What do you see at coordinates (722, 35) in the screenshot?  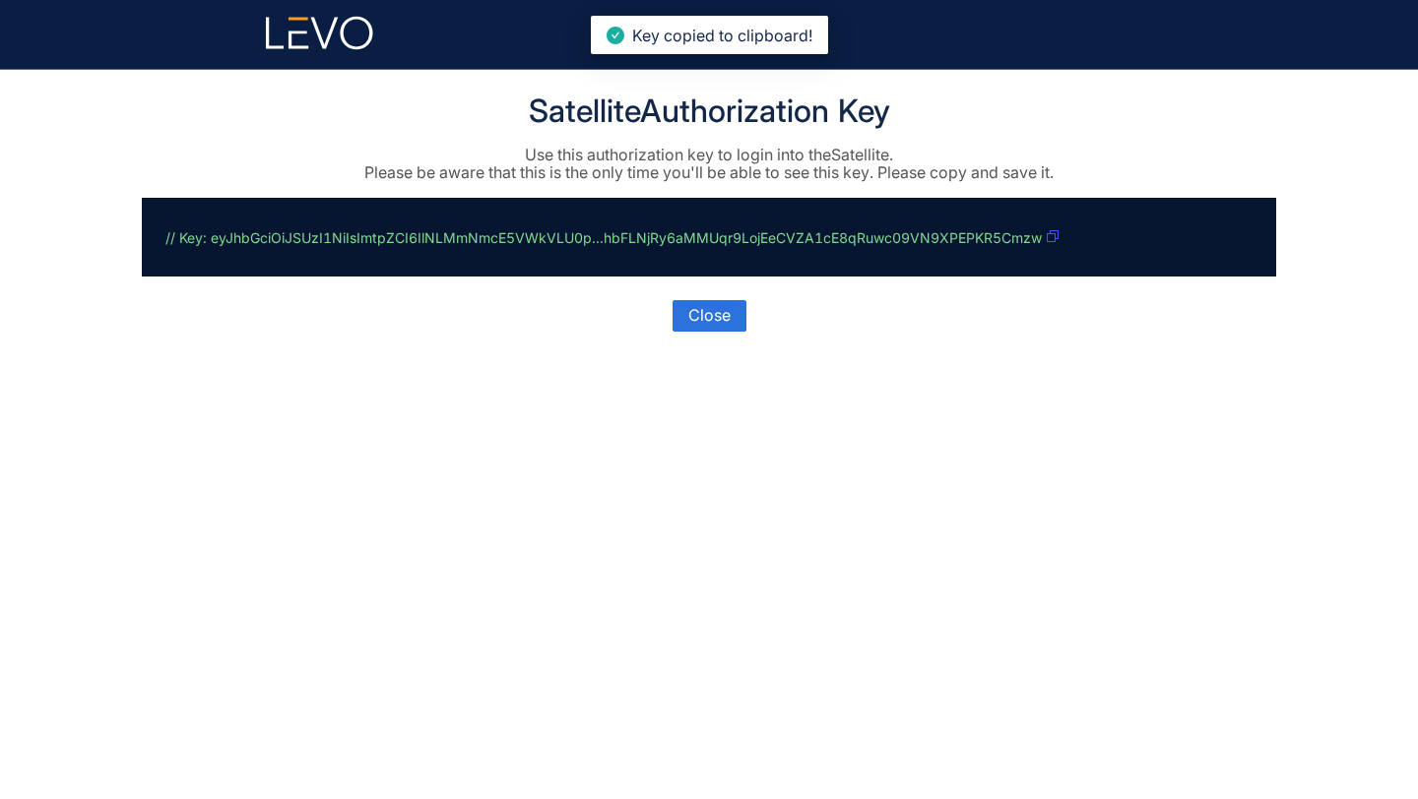 I see `span: Key copied to clipboard!` at bounding box center [722, 35].